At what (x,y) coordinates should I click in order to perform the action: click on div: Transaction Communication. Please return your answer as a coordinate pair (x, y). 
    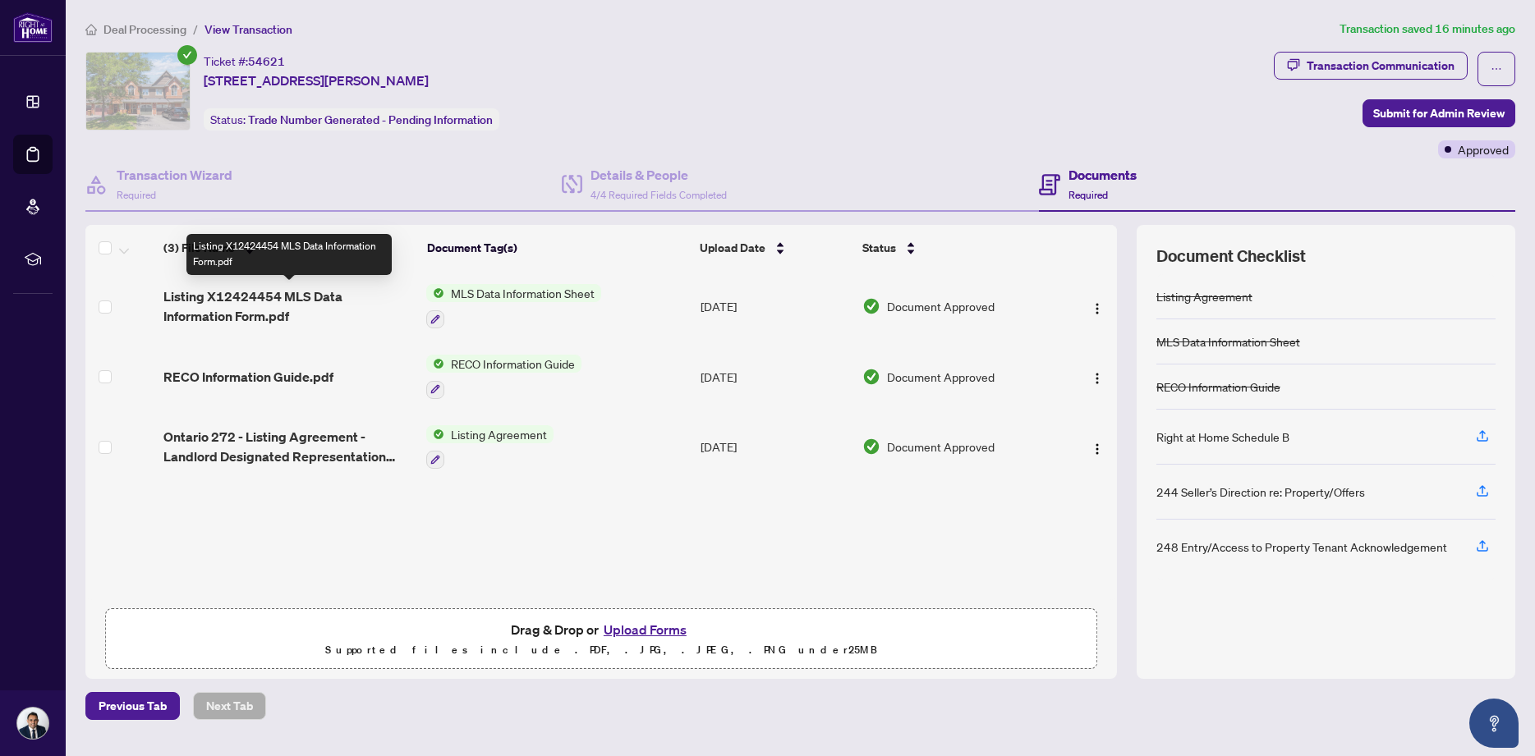
    Looking at the image, I should click on (1381, 66).